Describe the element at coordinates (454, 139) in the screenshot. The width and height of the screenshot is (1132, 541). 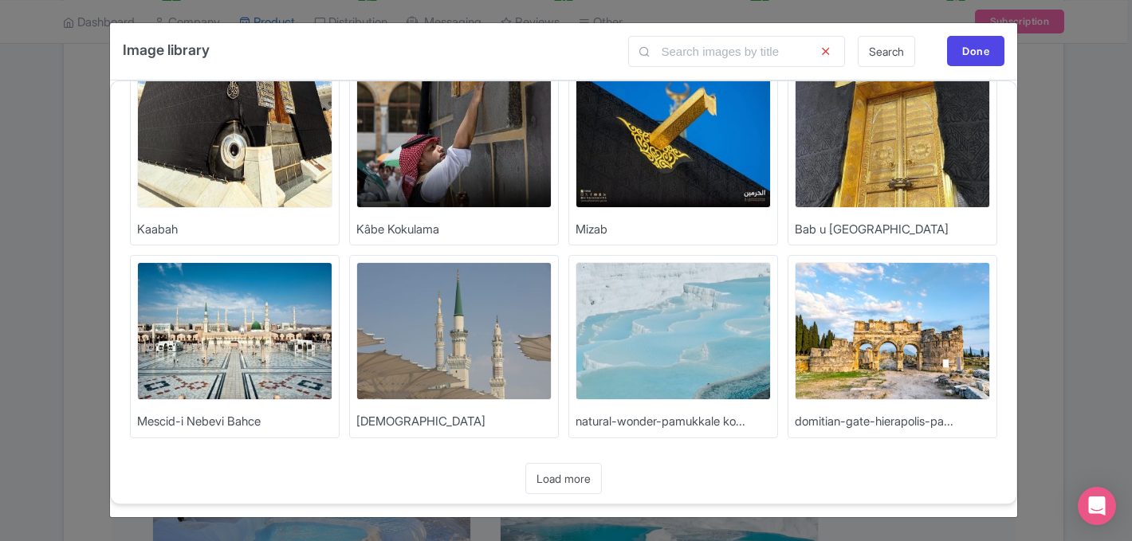
I see `img: kjvkniynciocszr74ycm.webp` at that location.